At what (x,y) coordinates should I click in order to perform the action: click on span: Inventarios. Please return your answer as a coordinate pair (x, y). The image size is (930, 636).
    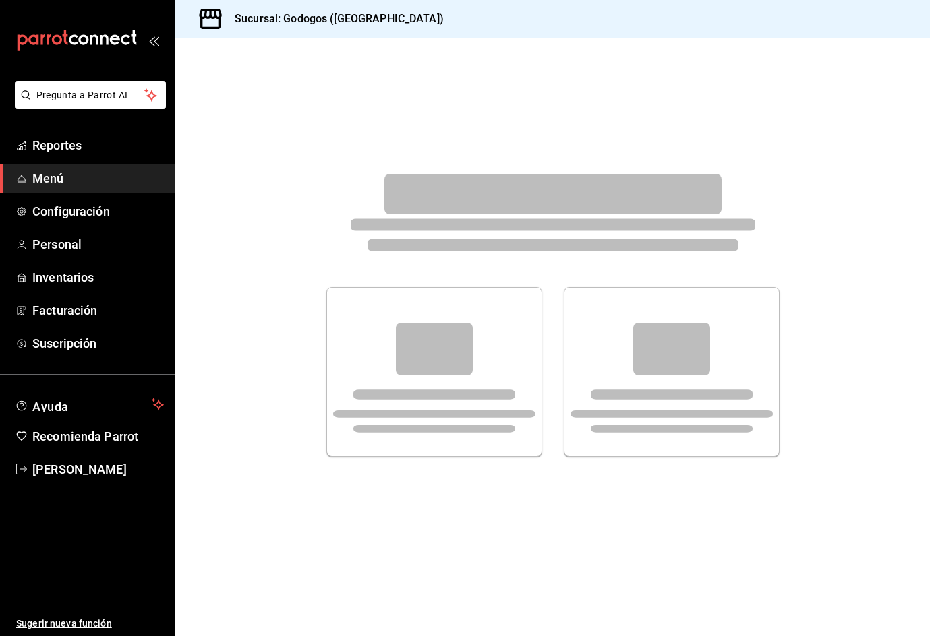
    Looking at the image, I should click on (98, 277).